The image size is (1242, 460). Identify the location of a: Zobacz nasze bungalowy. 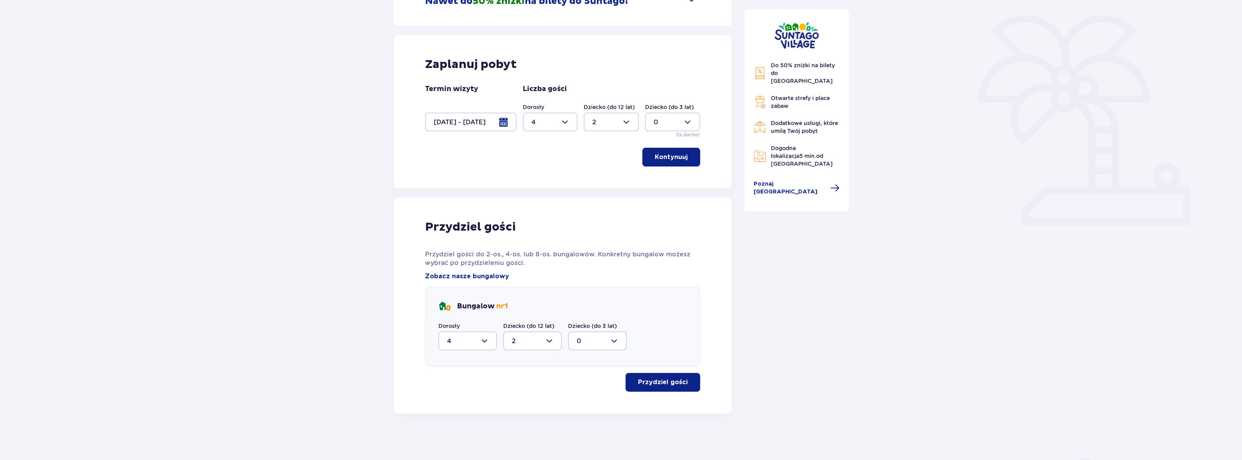
(467, 276).